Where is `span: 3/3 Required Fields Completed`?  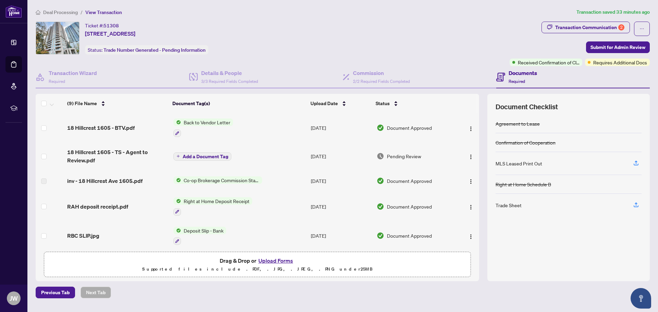
span: 3/3 Required Fields Completed is located at coordinates (230, 81).